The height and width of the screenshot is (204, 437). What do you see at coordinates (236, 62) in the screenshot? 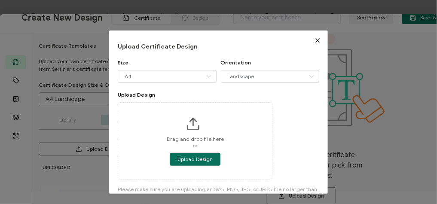
I see `span: Orientation` at bounding box center [236, 62].